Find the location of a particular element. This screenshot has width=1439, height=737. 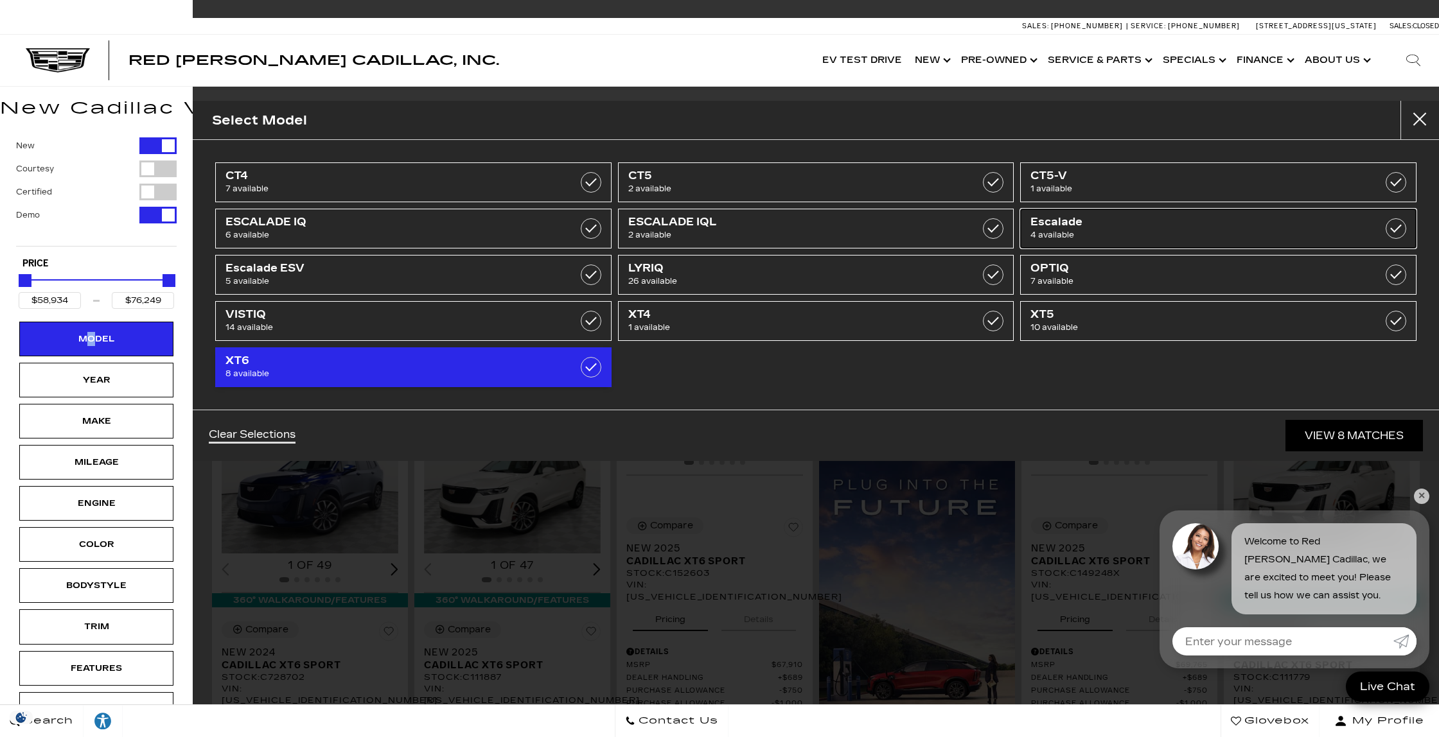

h5: Price is located at coordinates (96, 264).